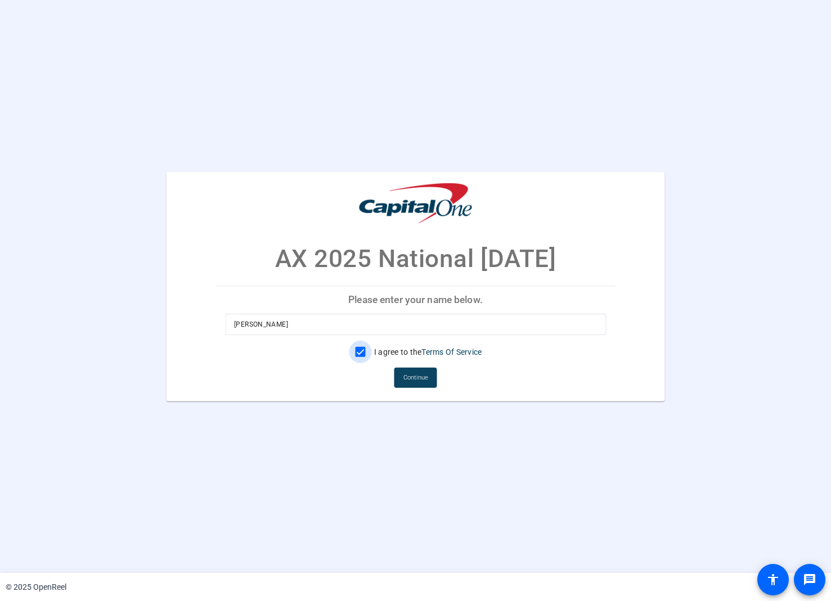  What do you see at coordinates (416, 378) in the screenshot?
I see `span: Continue` at bounding box center [416, 378].